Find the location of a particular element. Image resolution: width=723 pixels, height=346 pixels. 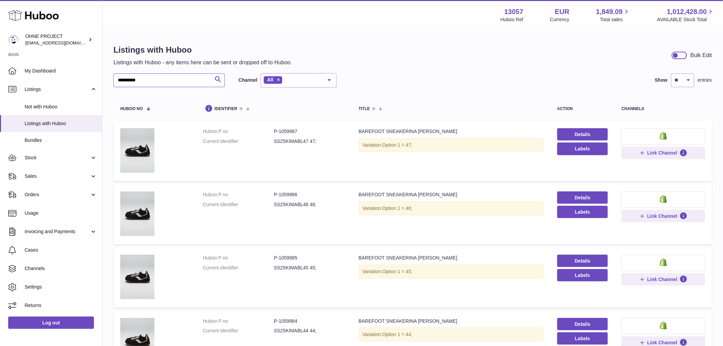

div: channels is located at coordinates (663, 109).